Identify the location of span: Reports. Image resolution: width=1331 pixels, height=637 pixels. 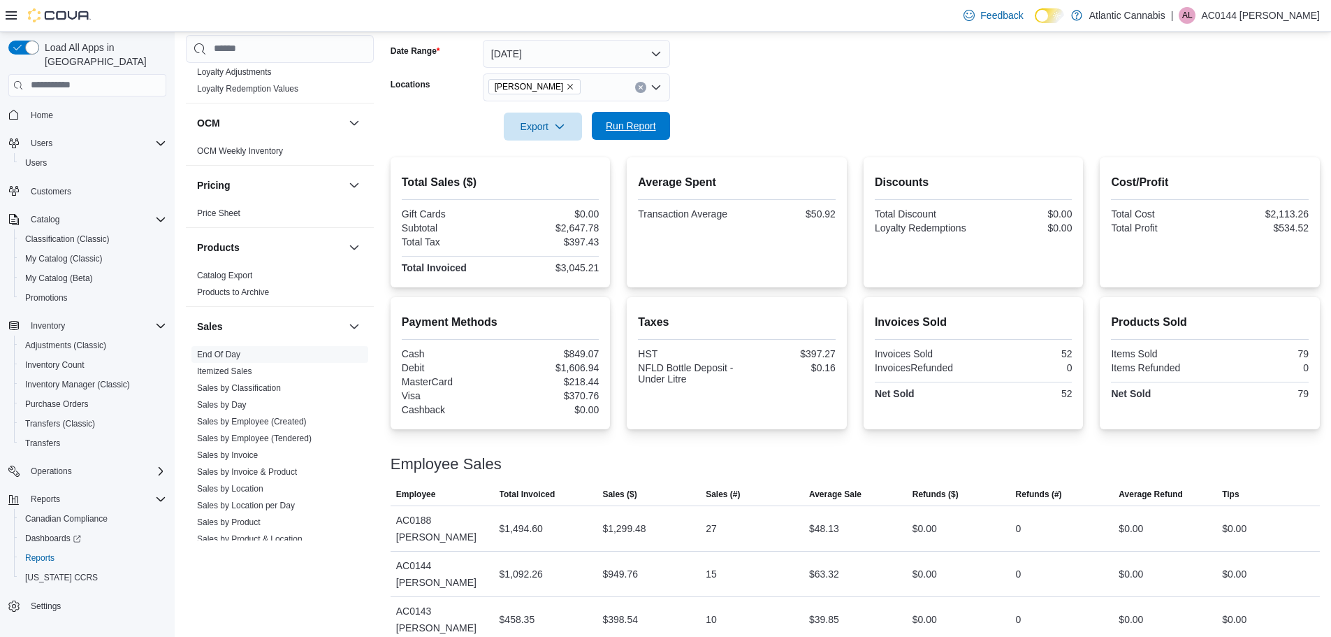
(96, 499).